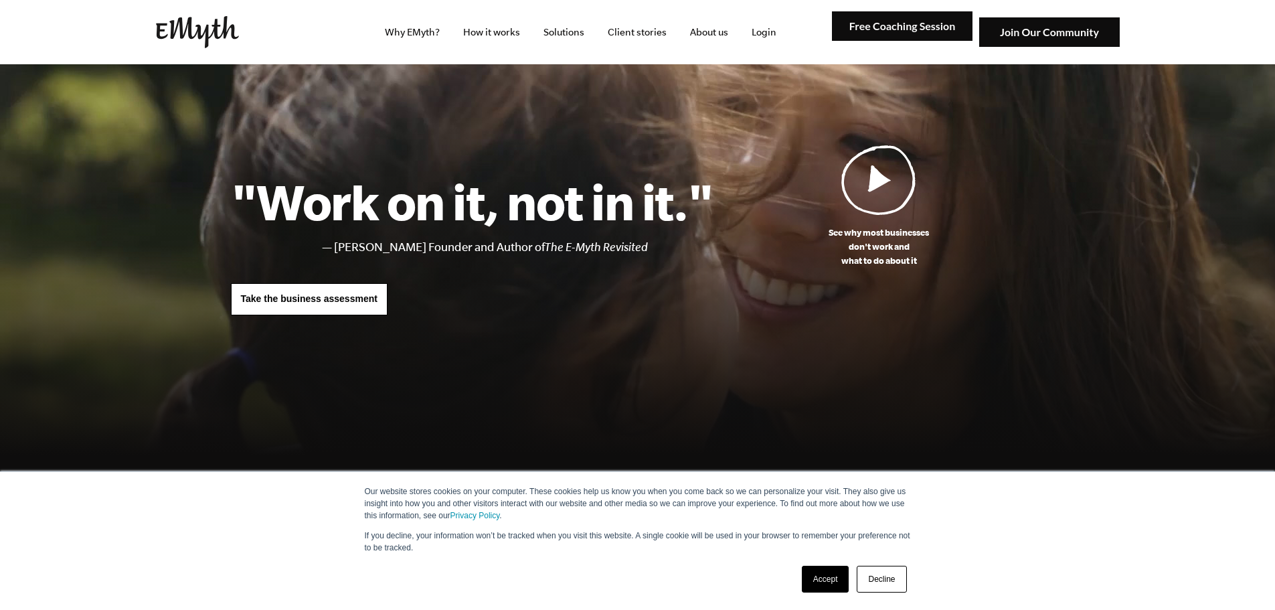  Describe the element at coordinates (879, 246) in the screenshot. I see `p: See why most businesses don't work and what to do about it` at that location.